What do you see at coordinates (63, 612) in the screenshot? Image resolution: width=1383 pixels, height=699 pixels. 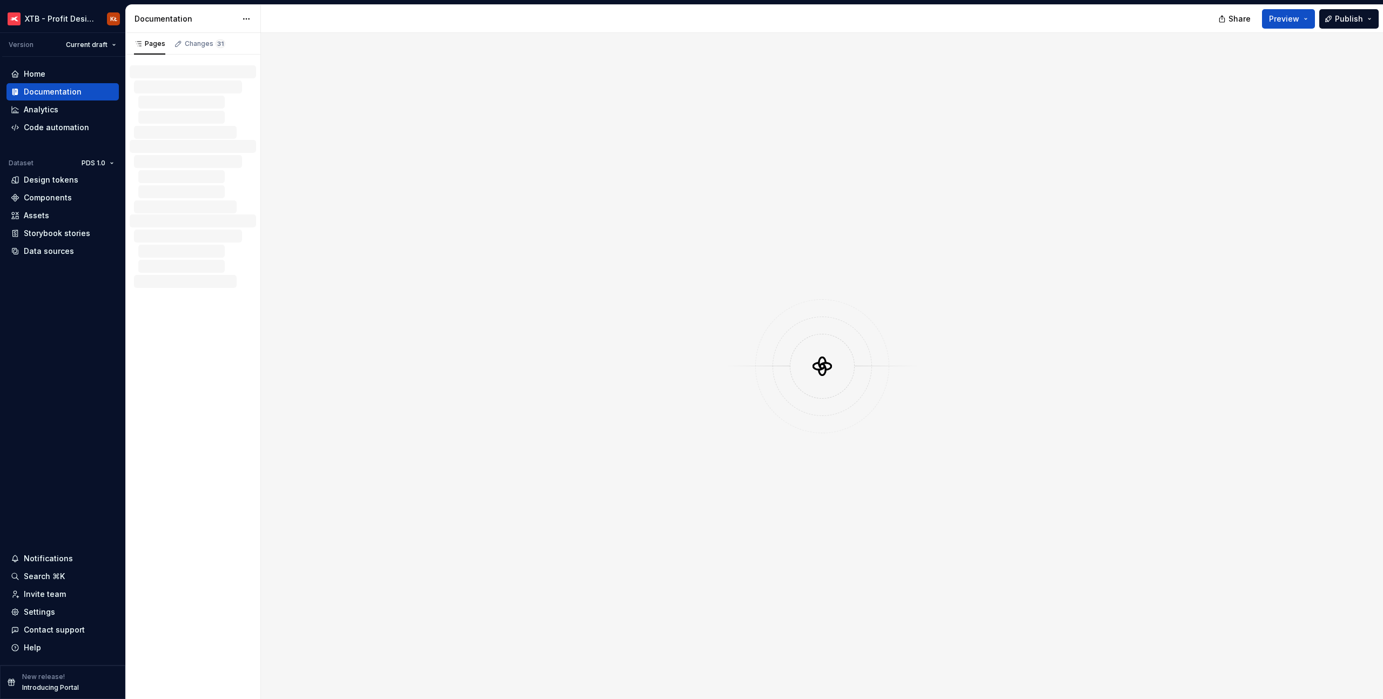 I see `a: Settings` at bounding box center [63, 612].